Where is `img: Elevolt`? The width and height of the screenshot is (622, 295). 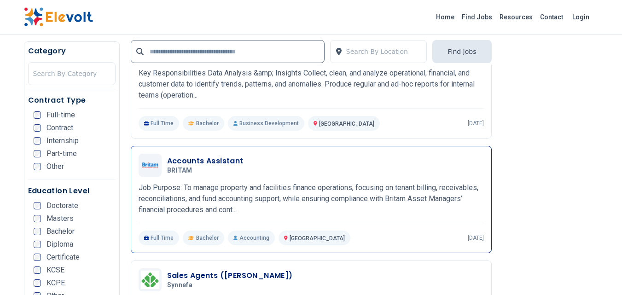 img: Elevolt is located at coordinates (58, 17).